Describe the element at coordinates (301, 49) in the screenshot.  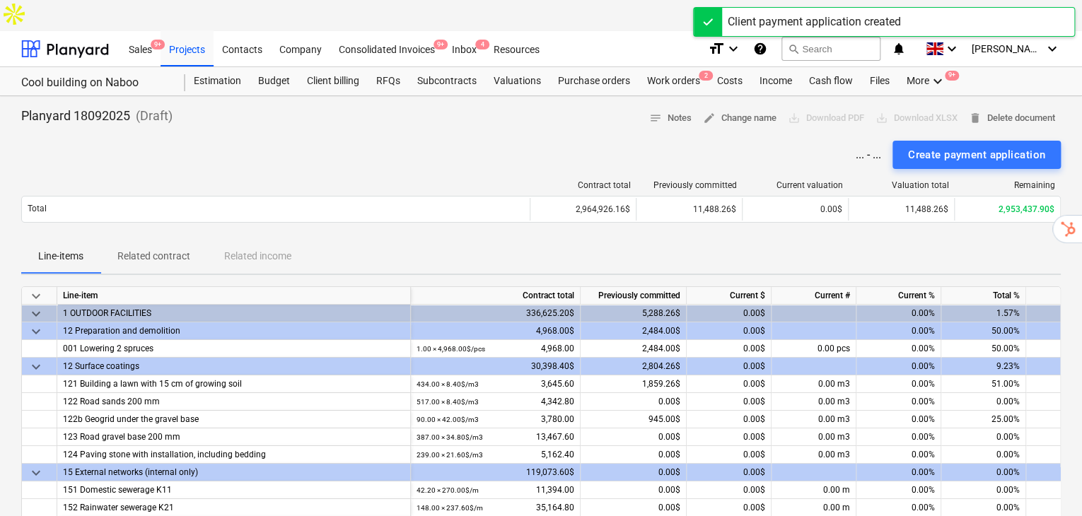
I see `a: Company` at that location.